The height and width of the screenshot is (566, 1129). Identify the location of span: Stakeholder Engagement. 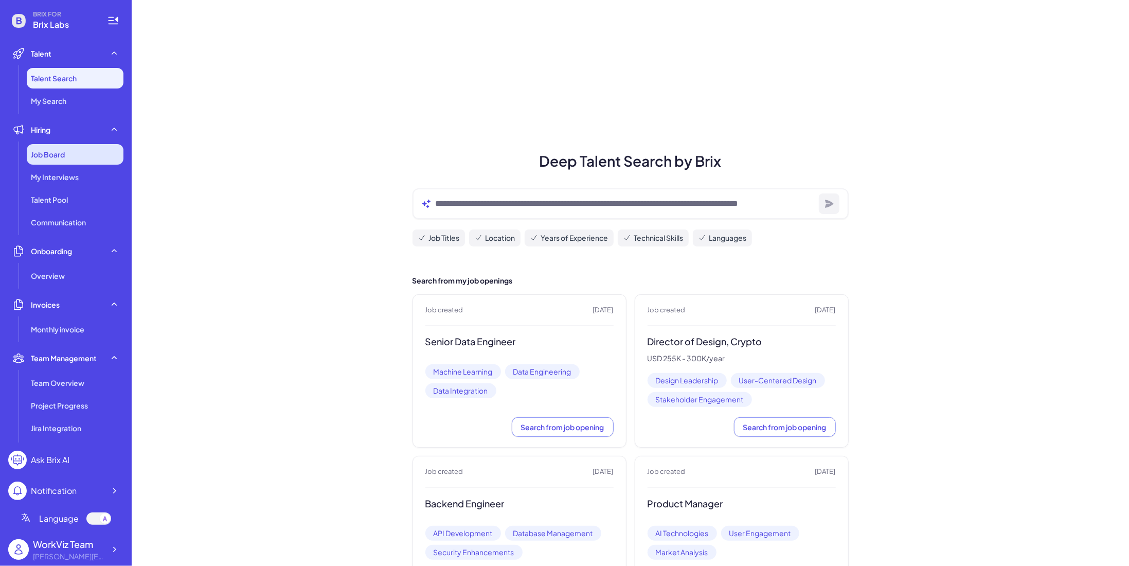
(700, 399).